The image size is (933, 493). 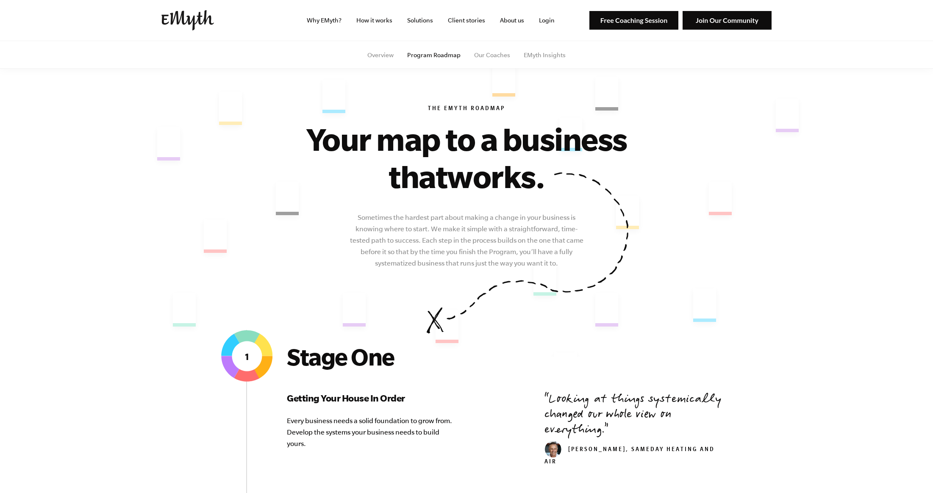 I want to click on h3: Getting Your House In Order, so click(x=372, y=398).